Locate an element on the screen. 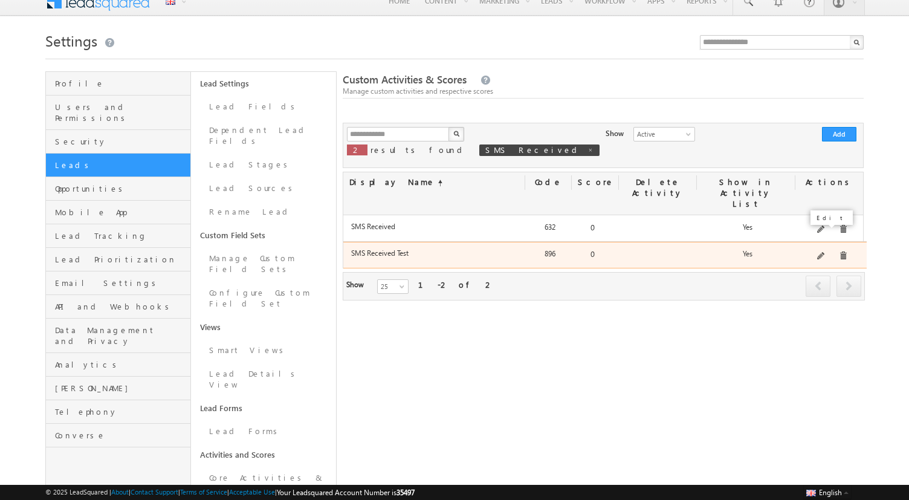 The height and width of the screenshot is (500, 909). a: Users and Permissions is located at coordinates (118, 112).